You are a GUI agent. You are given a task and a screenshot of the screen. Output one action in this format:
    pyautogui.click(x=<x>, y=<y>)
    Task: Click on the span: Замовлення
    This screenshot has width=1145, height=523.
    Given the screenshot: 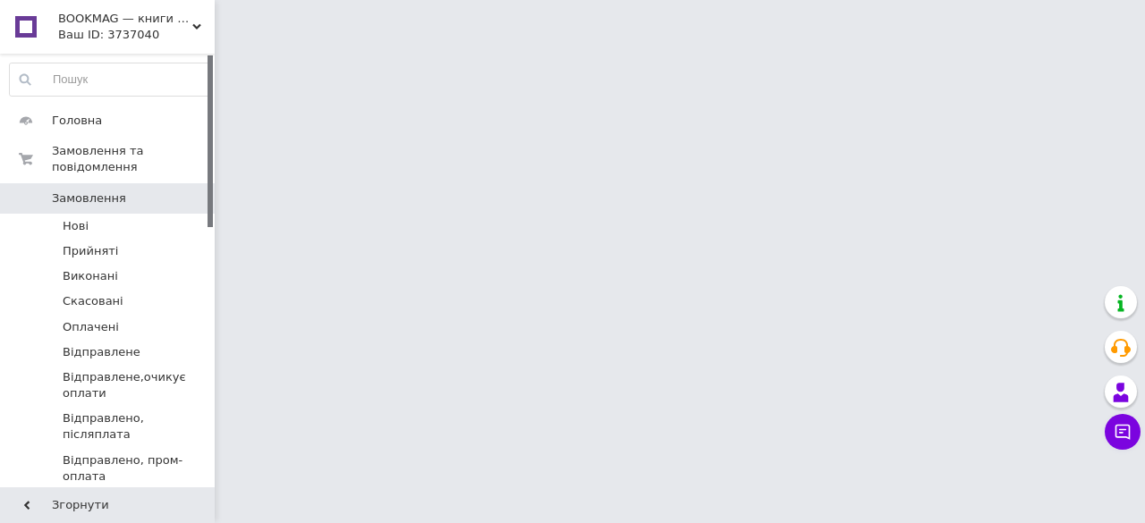 What is the action you would take?
    pyautogui.click(x=89, y=199)
    